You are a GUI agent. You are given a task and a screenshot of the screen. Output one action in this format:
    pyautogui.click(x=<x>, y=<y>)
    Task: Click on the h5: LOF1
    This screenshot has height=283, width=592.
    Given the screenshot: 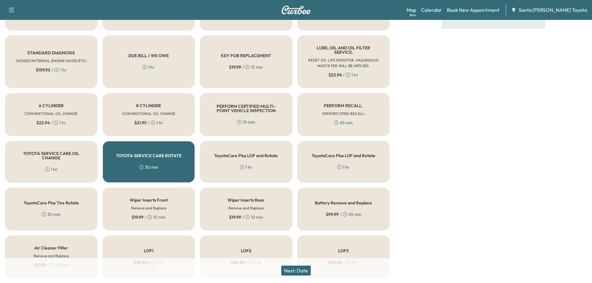 What is the action you would take?
    pyautogui.click(x=149, y=251)
    